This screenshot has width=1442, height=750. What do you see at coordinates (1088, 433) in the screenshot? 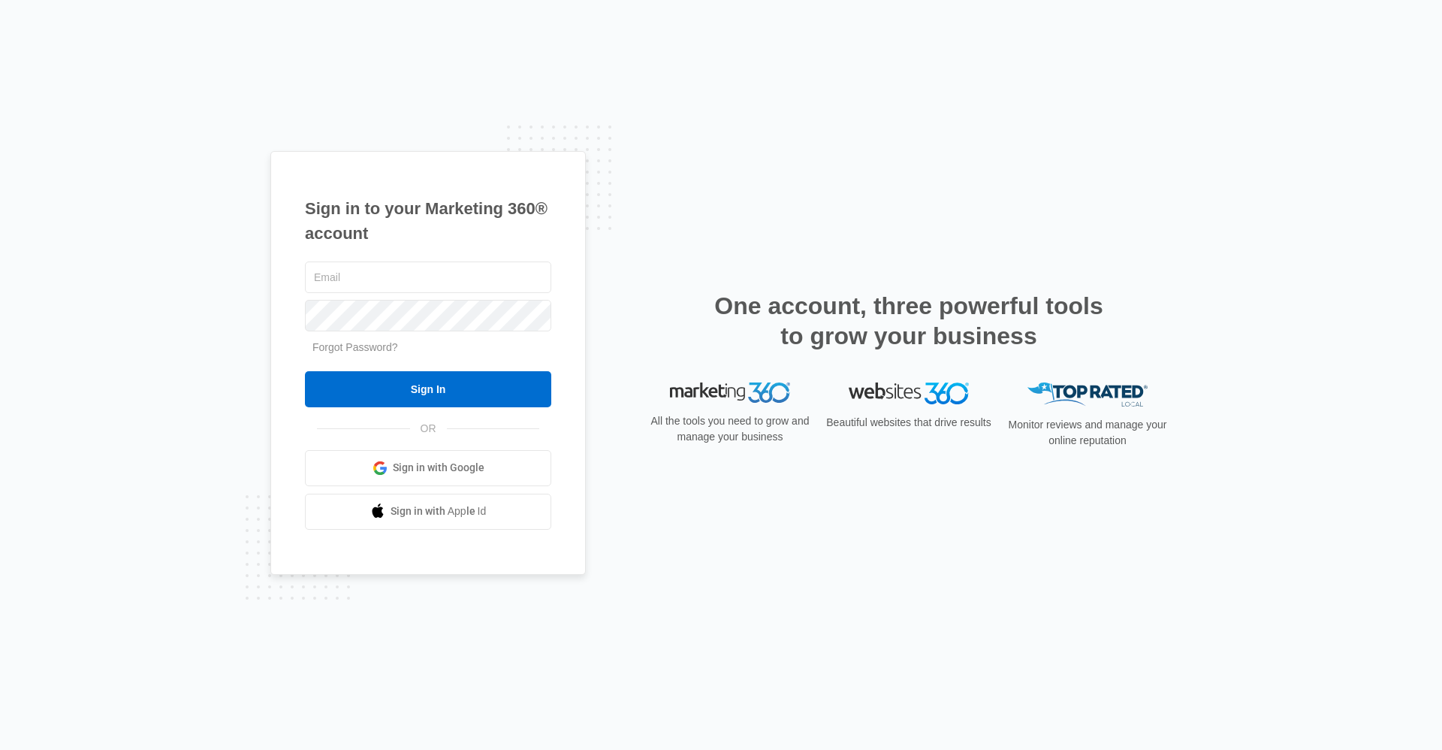
I see `p: Monitor reviews and manage your online reputation` at bounding box center [1088, 433].